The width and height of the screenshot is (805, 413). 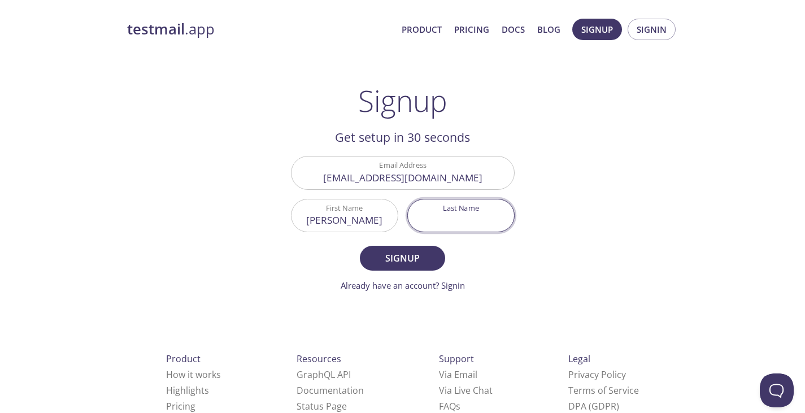 What do you see at coordinates (458, 375) in the screenshot?
I see `a: Via Email` at bounding box center [458, 375].